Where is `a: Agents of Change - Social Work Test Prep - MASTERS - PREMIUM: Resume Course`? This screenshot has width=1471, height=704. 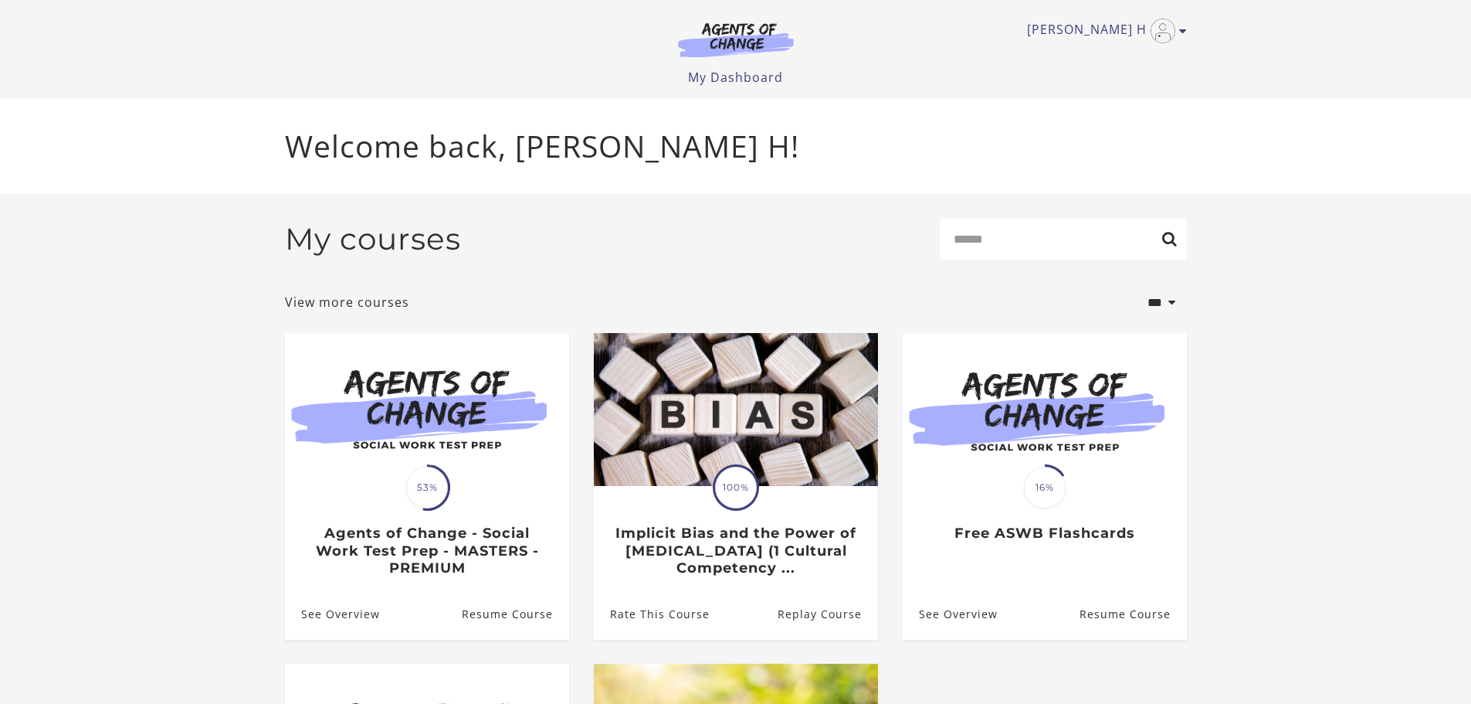
a: Agents of Change - Social Work Test Prep - MASTERS - PREMIUM: Resume Course is located at coordinates (514, 613).